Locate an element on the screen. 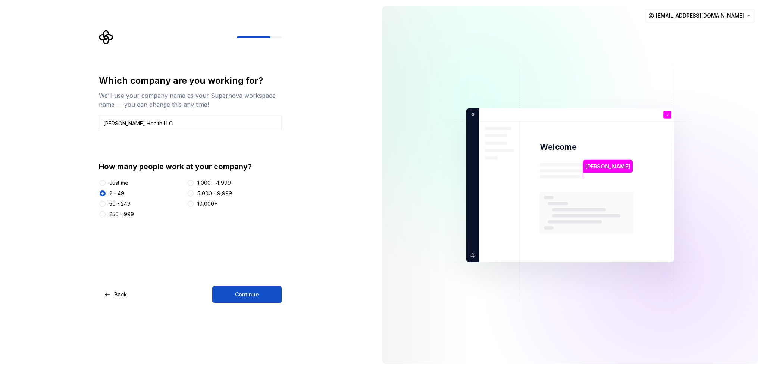  input: Company name is located at coordinates (190, 123).